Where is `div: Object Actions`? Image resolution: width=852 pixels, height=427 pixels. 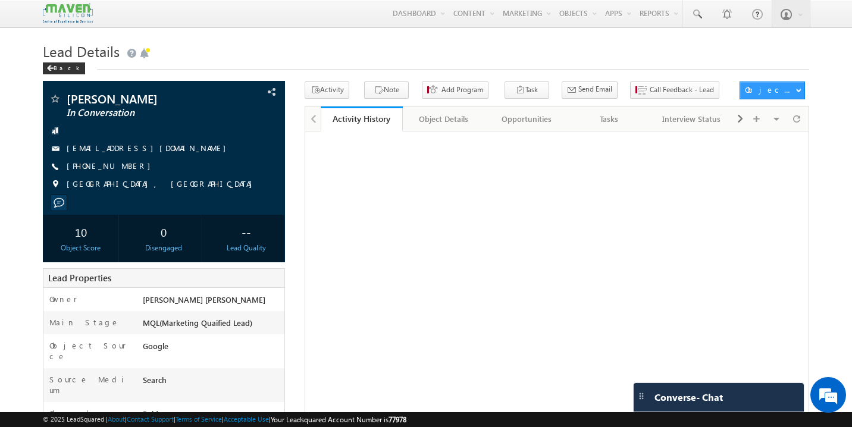 div: Object Actions is located at coordinates (770, 90).